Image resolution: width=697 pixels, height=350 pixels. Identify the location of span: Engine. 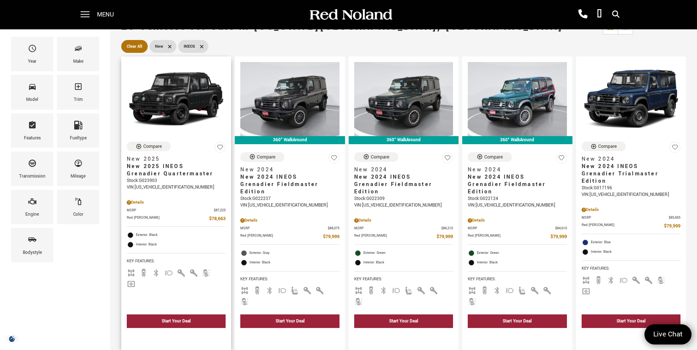
(32, 203).